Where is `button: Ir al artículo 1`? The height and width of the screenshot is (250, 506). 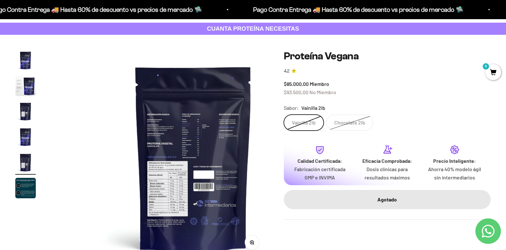
button: Ir al artículo 1 is located at coordinates (26, 61).